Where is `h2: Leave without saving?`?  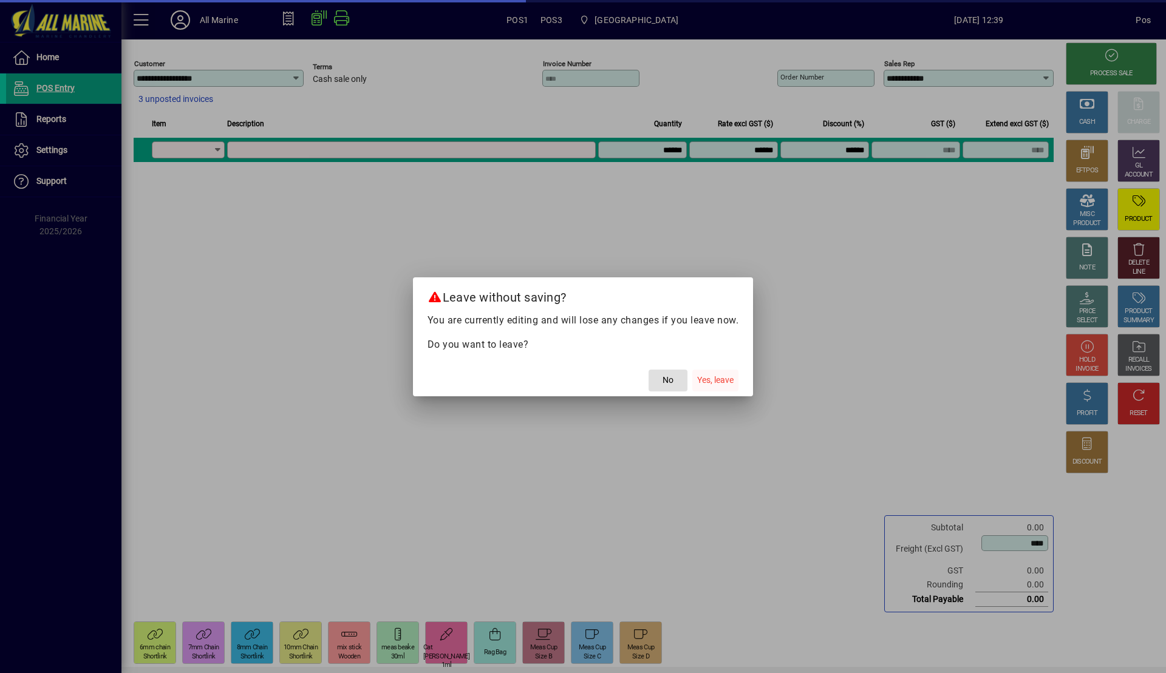
h2: Leave without saving? is located at coordinates (583, 295).